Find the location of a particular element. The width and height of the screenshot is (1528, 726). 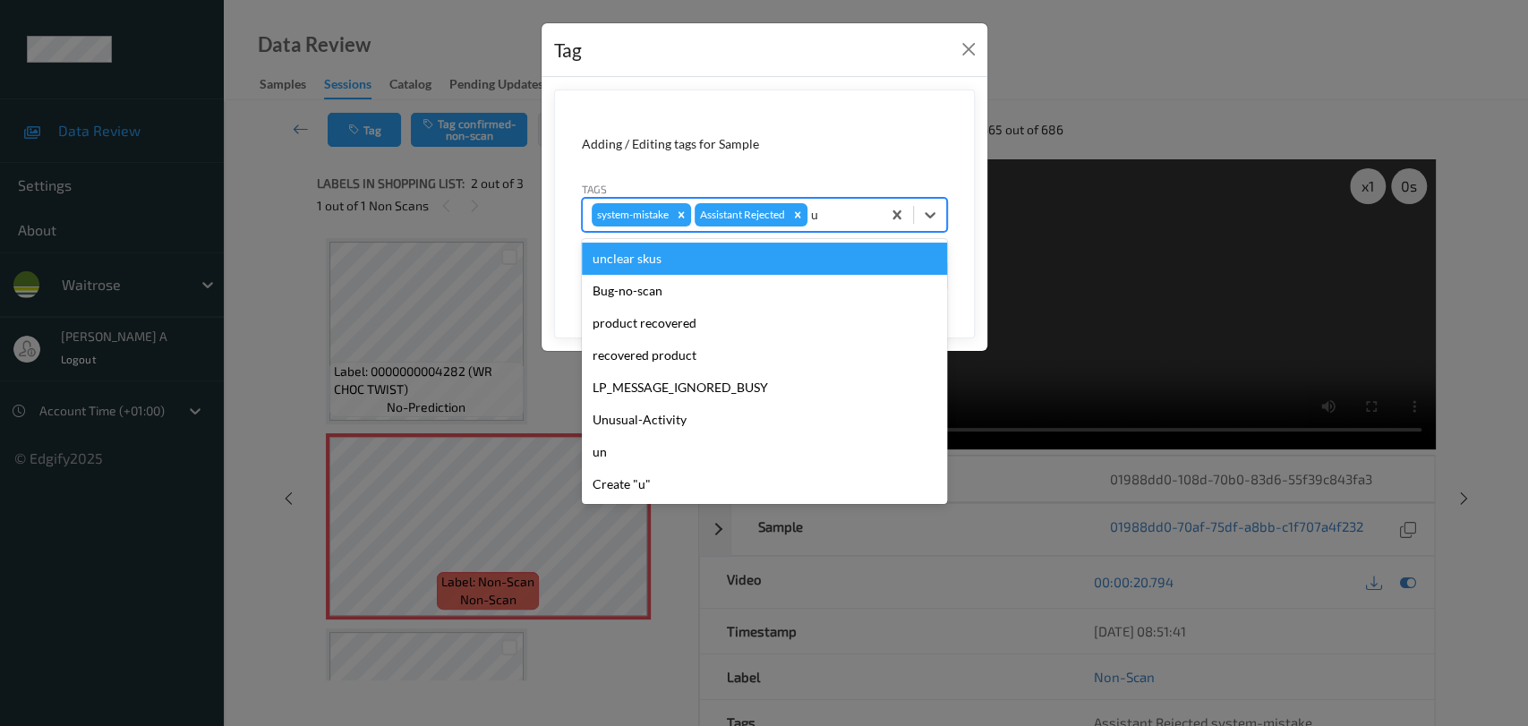

div: Remove Assistant Rejected is located at coordinates (798, 215).